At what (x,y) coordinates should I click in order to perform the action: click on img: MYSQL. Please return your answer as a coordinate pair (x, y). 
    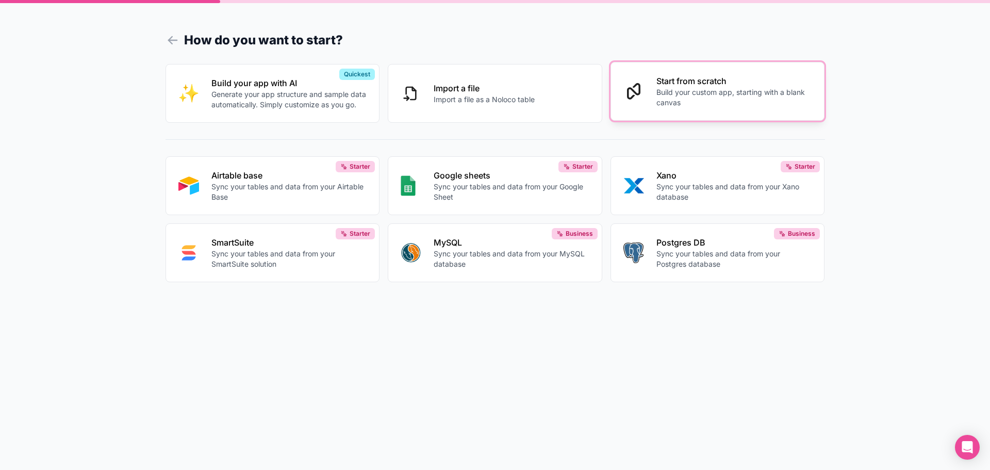
    Looking at the image, I should click on (411, 253).